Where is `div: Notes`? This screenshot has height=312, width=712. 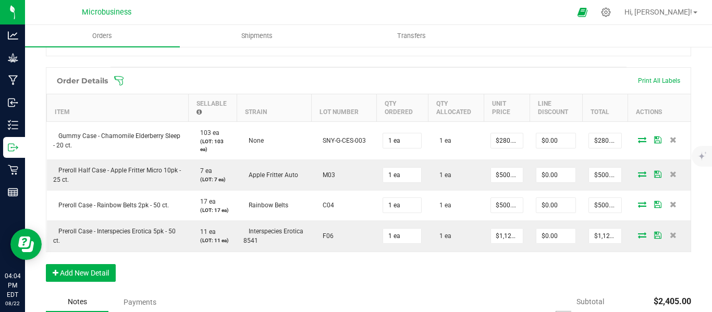
div: Notes is located at coordinates (77, 302).